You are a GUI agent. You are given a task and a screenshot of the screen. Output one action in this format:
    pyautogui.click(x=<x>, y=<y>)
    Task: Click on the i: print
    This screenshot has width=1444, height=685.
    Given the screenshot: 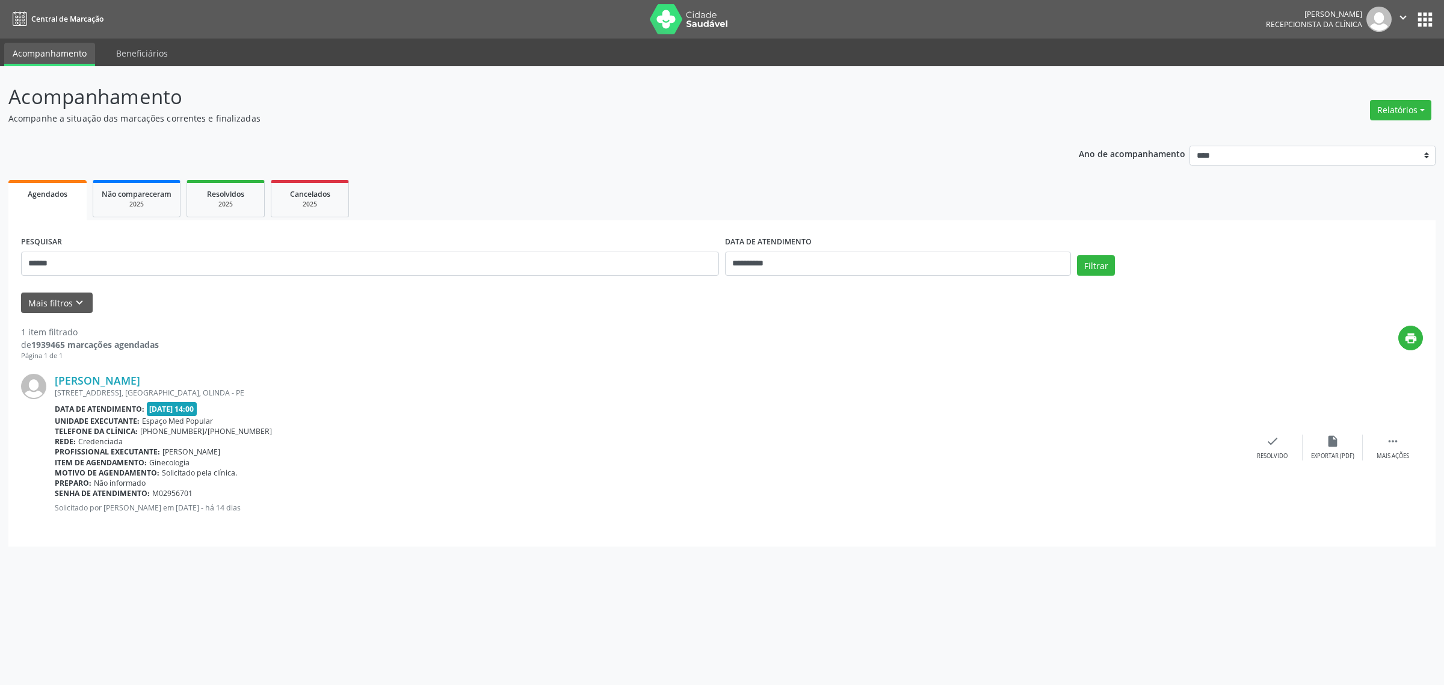 What is the action you would take?
    pyautogui.click(x=1411, y=338)
    